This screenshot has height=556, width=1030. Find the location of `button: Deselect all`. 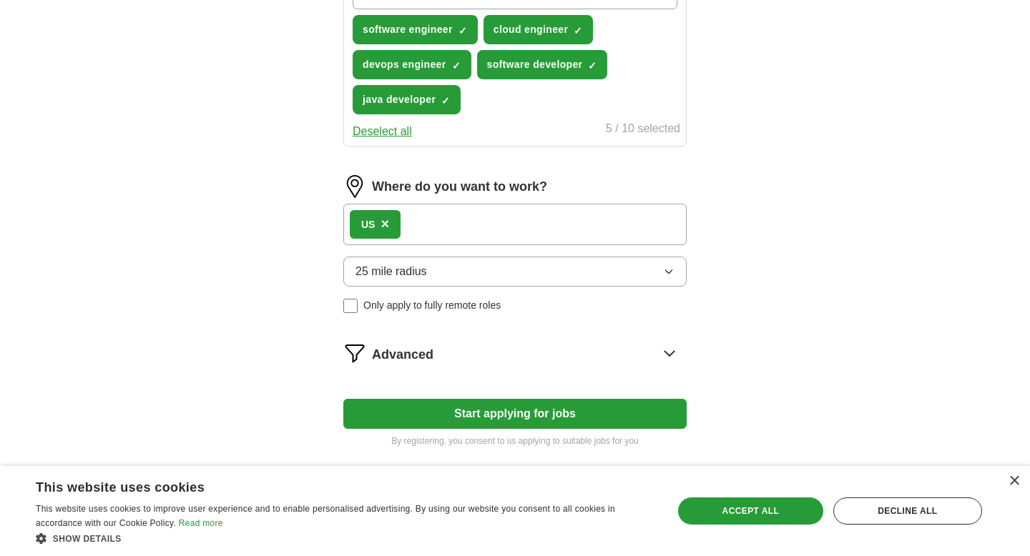

button: Deselect all is located at coordinates (382, 132).